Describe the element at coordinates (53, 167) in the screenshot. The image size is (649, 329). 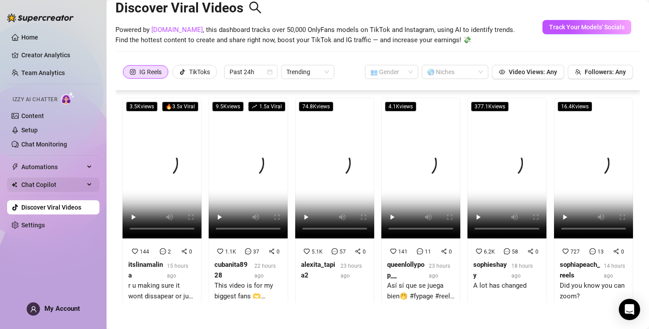
I see `span: Automations` at that location.